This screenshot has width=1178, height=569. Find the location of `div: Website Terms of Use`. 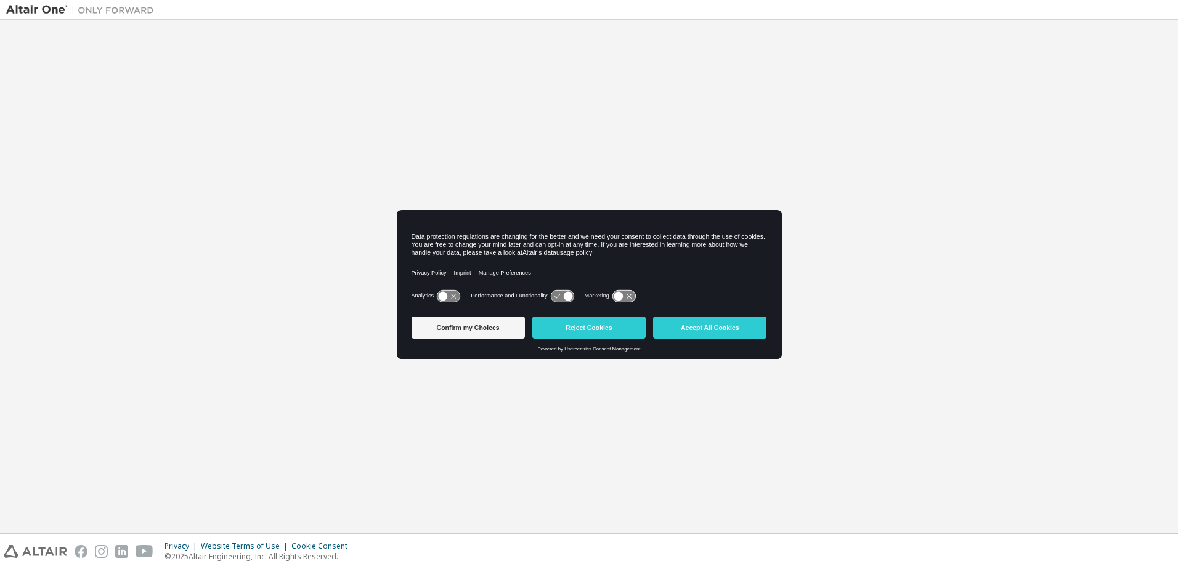

div: Website Terms of Use is located at coordinates (246, 546).